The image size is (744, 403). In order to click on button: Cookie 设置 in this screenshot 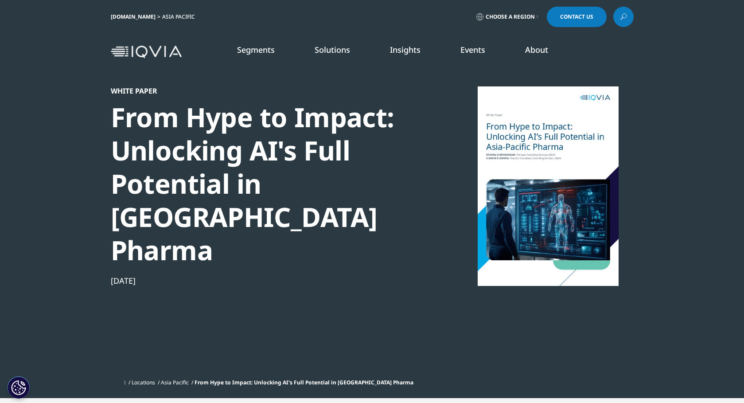, I will do `click(19, 388)`.